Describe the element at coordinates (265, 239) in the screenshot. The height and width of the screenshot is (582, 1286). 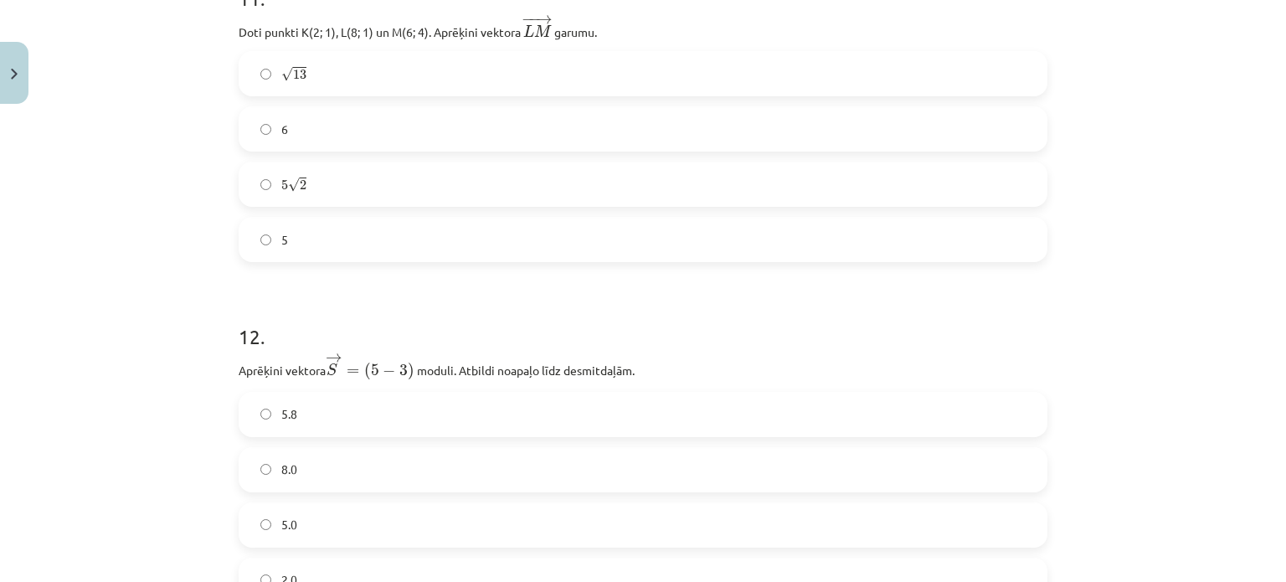
I see `input: 5` at that location.